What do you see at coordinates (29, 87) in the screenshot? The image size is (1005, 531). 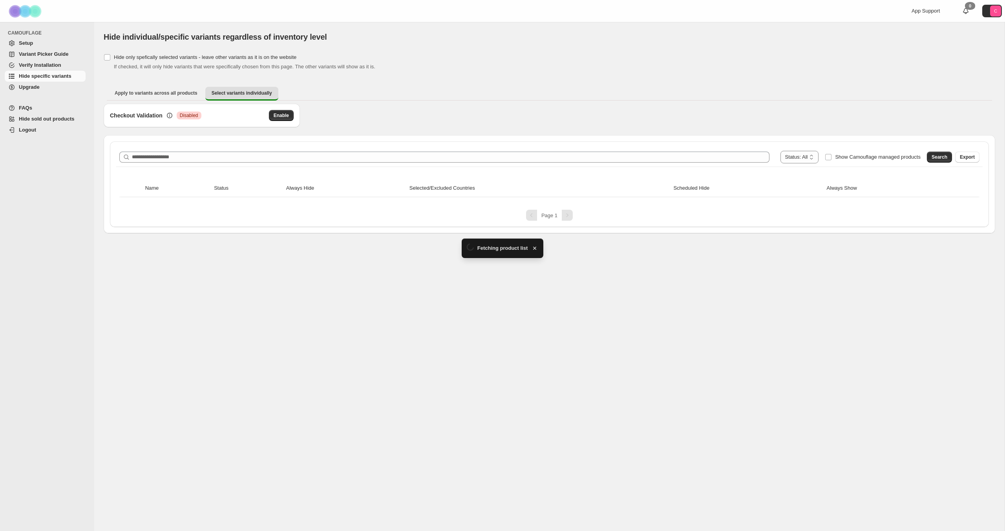 I see `span: Upgrade` at bounding box center [29, 87].